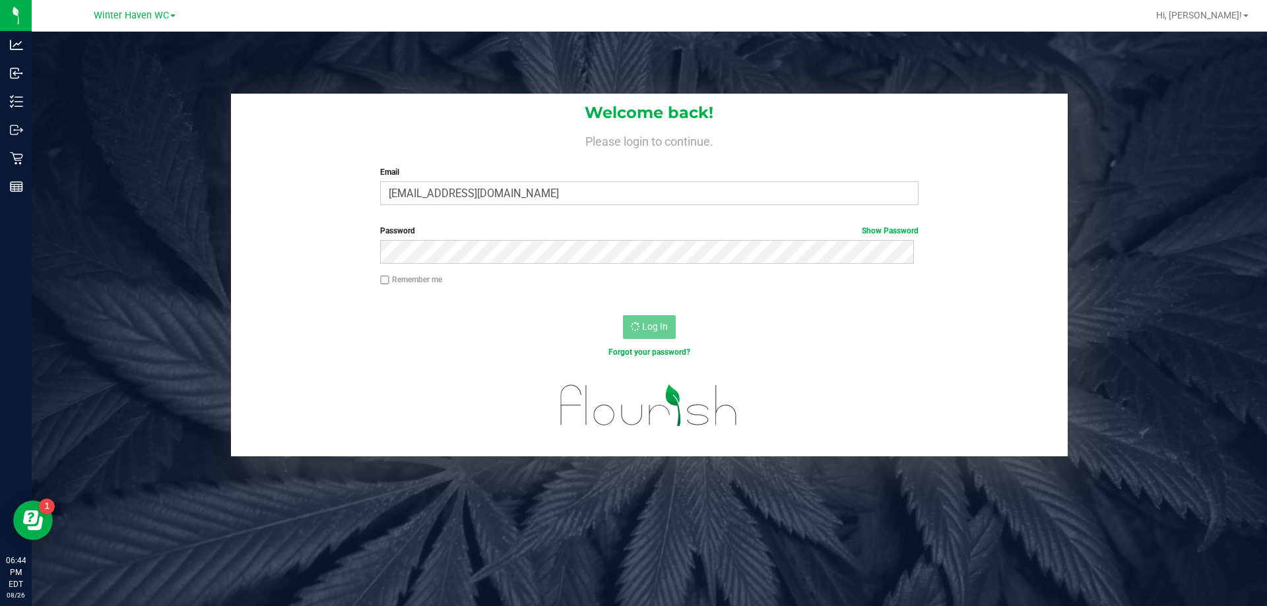  What do you see at coordinates (16, 102) in the screenshot?
I see `inline-svg: Inventory` at bounding box center [16, 102].